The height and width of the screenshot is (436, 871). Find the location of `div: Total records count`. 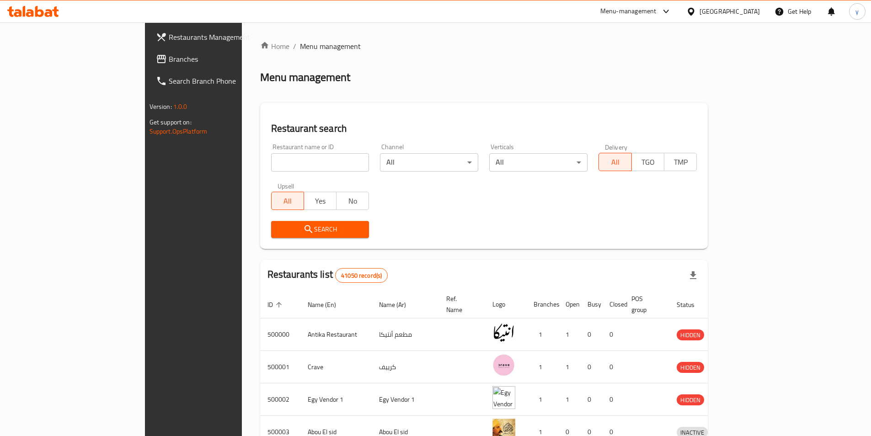

div: Total records count is located at coordinates (361, 275).